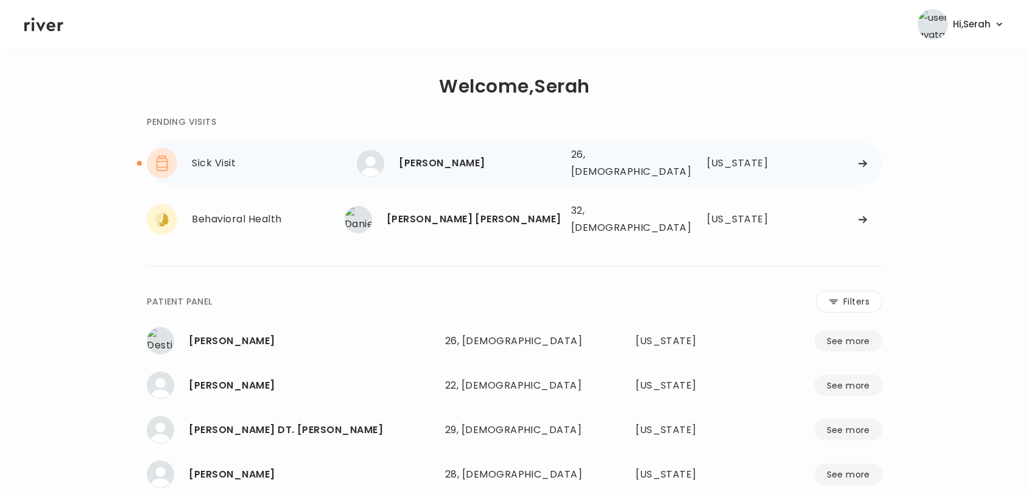  Describe the element at coordinates (274, 163) in the screenshot. I see `div: Sick Visit` at that location.